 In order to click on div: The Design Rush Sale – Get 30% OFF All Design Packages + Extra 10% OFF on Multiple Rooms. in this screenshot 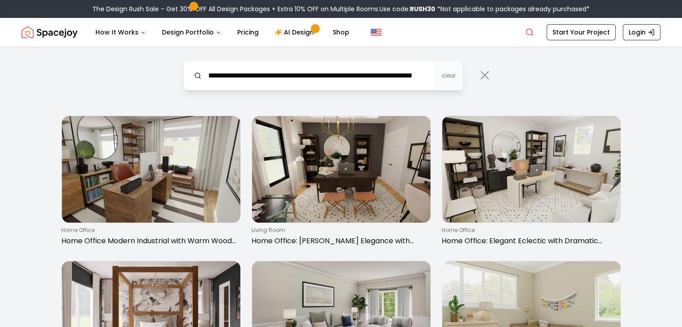, I will do `click(341, 9)`.